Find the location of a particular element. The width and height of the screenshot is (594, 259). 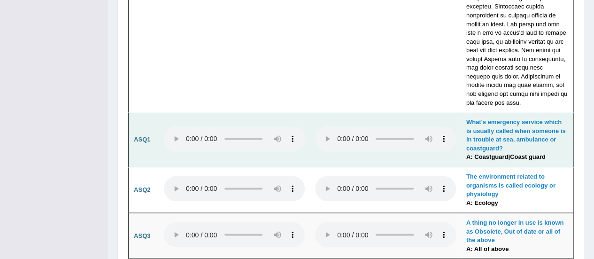

b: A: Coastguard|Coast guard is located at coordinates (506, 156).